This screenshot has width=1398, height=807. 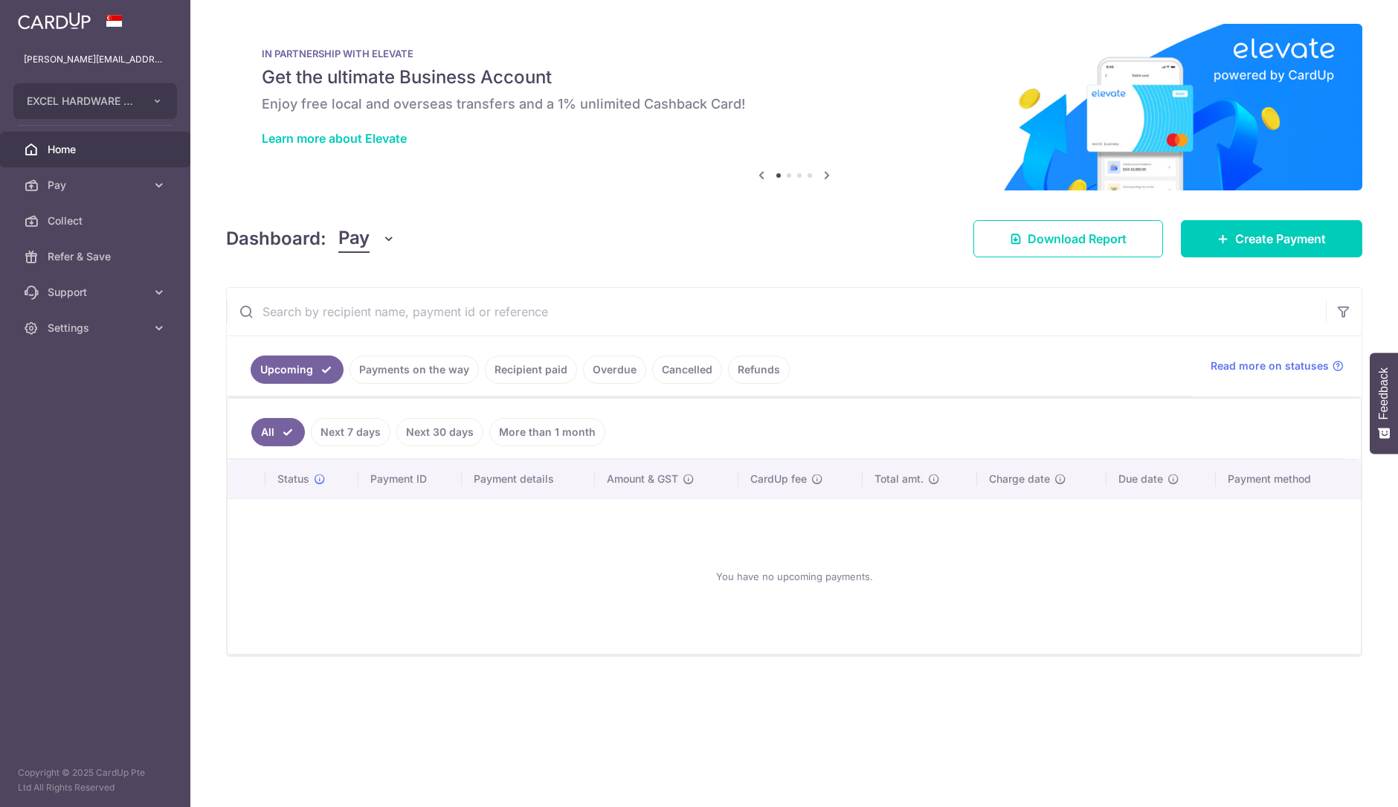 I want to click on a: Payments on the way, so click(x=414, y=370).